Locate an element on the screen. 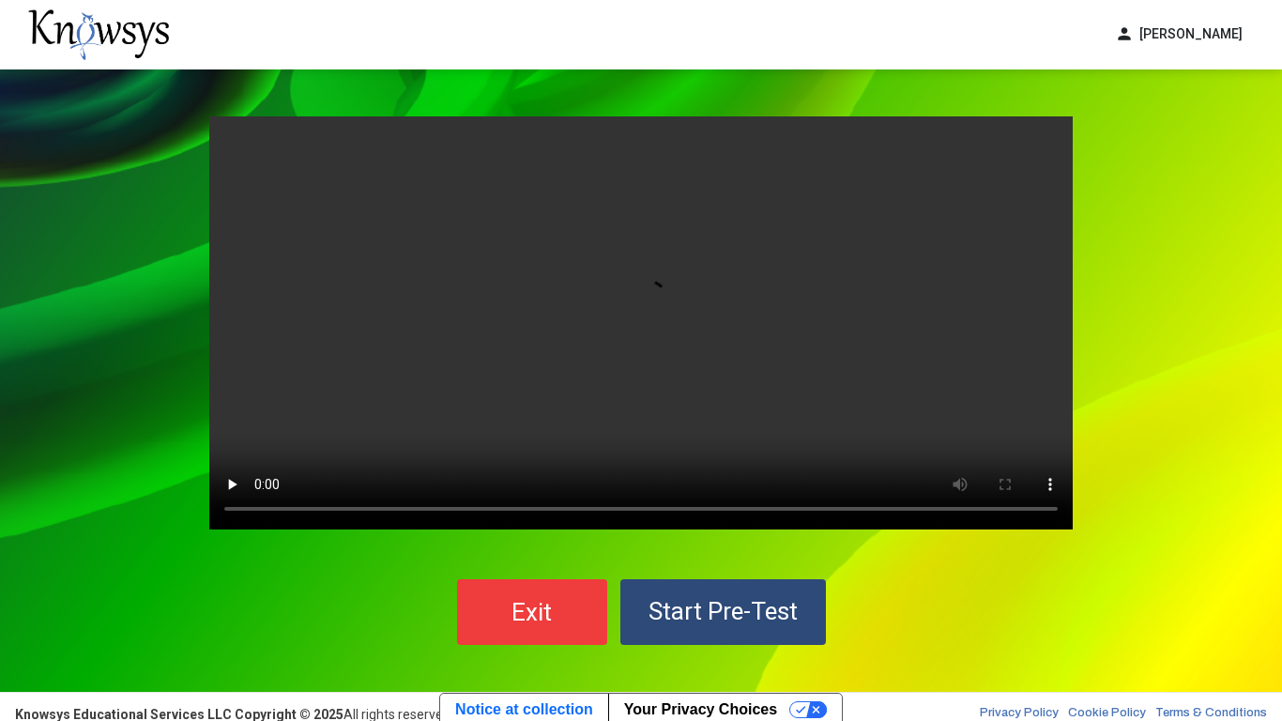  img: knowsys-logo.png is located at coordinates (99, 35).